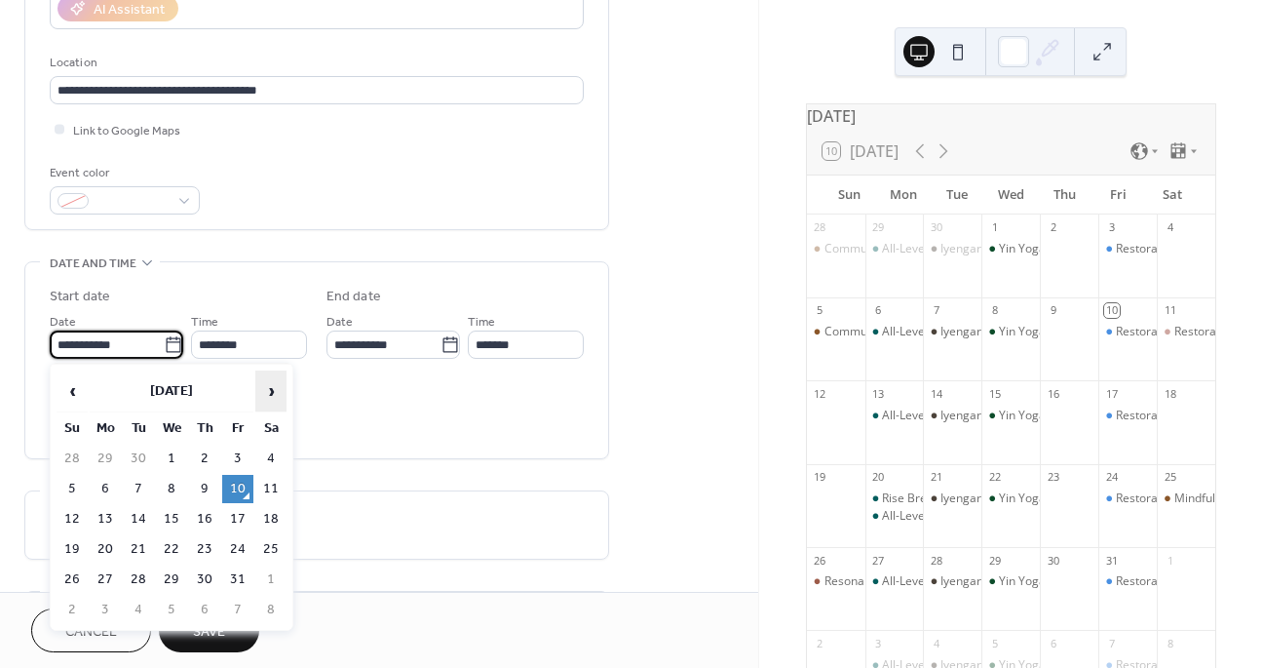 This screenshot has width=1263, height=668. What do you see at coordinates (936, 393) in the screenshot?
I see `div: 14` at bounding box center [936, 393].